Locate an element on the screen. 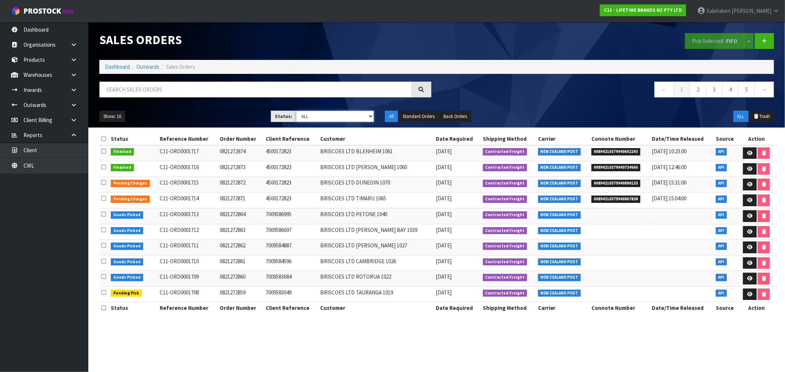 Image resolution: width=785 pixels, height=372 pixels. span: Pending Charges is located at coordinates (130, 199).